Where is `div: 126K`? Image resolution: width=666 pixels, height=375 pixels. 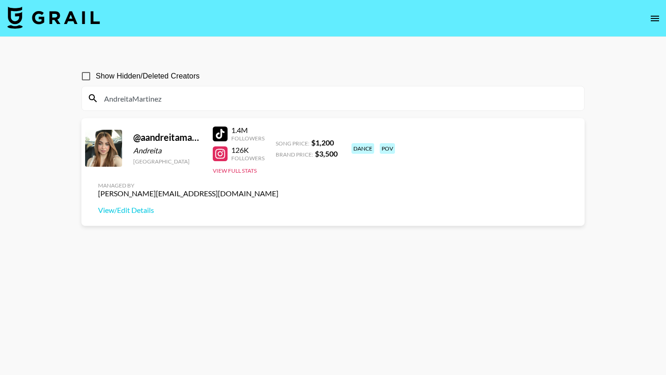 div: 126K is located at coordinates (248, 150).